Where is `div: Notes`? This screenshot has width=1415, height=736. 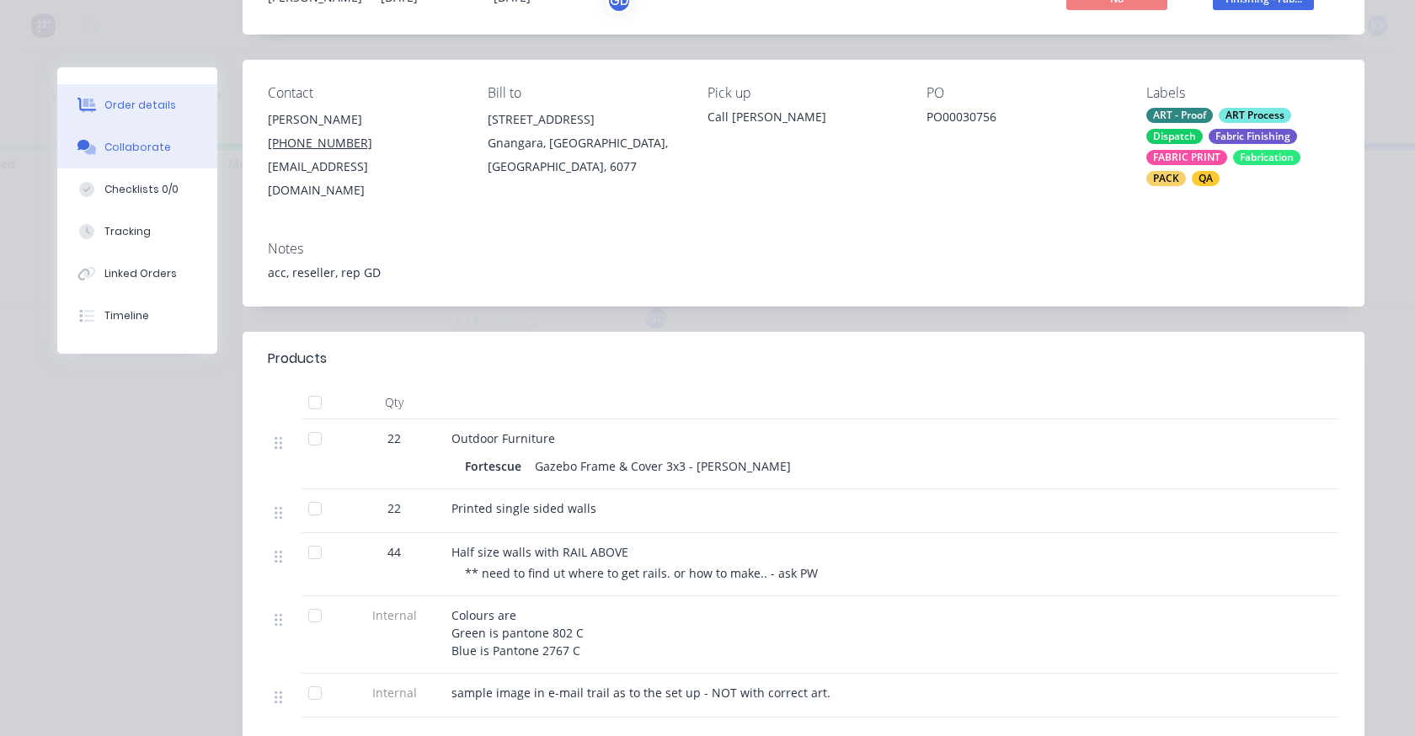 div: Notes is located at coordinates (804, 249).